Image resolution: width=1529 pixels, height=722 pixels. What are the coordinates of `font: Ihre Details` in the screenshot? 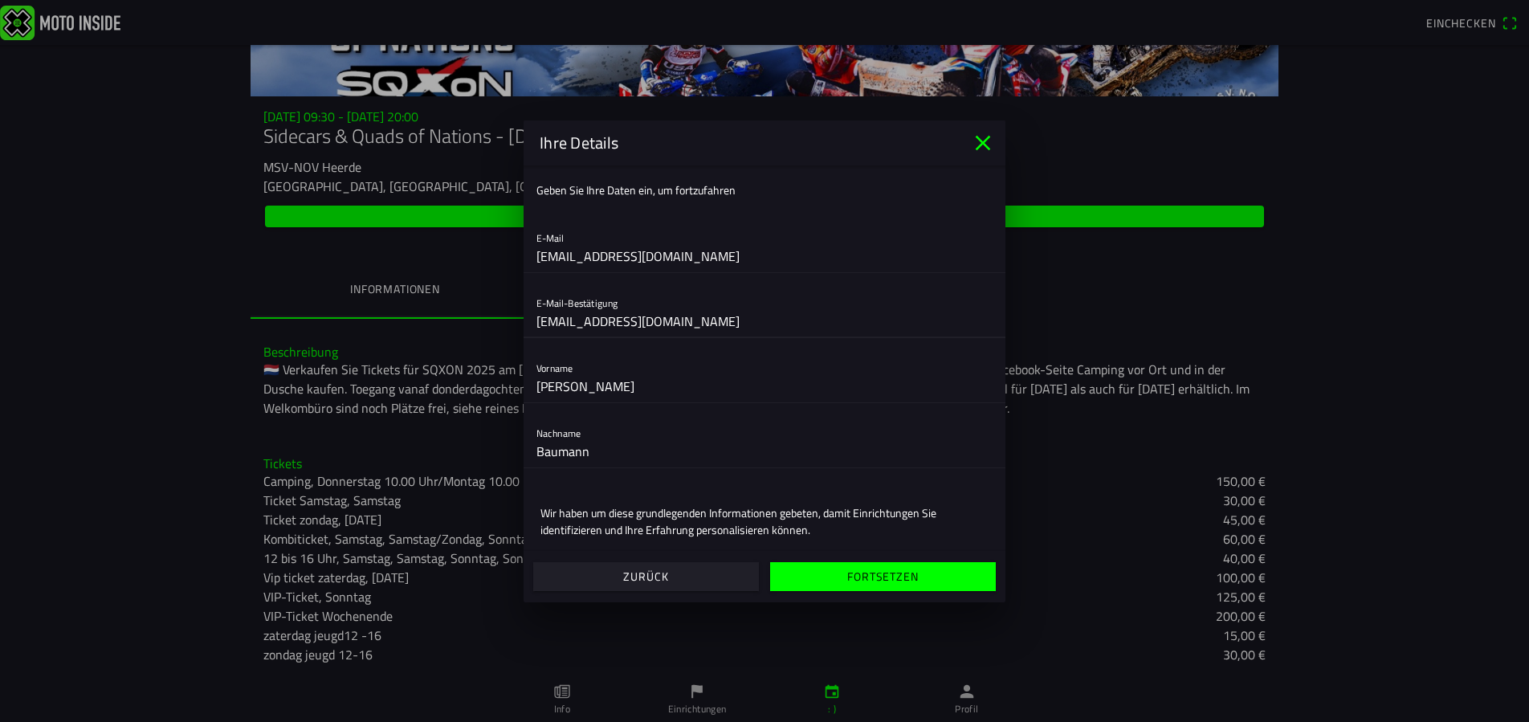 It's located at (579, 142).